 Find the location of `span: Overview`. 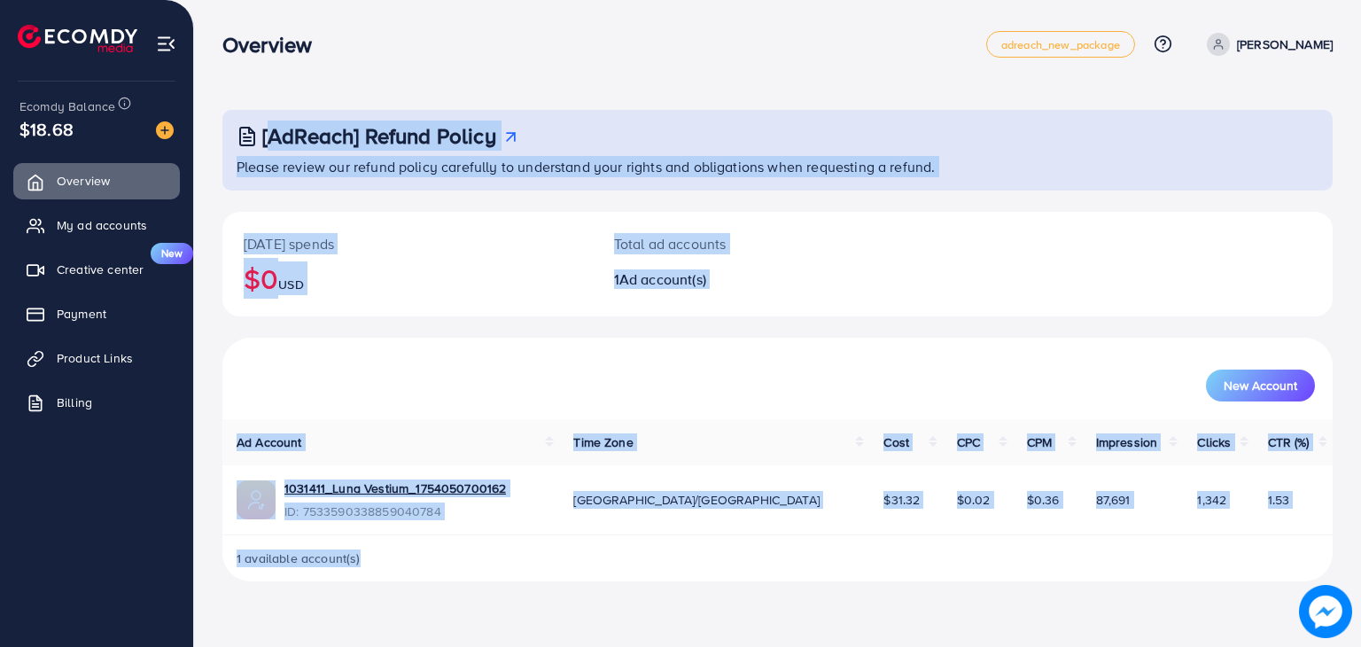

span: Overview is located at coordinates (83, 181).